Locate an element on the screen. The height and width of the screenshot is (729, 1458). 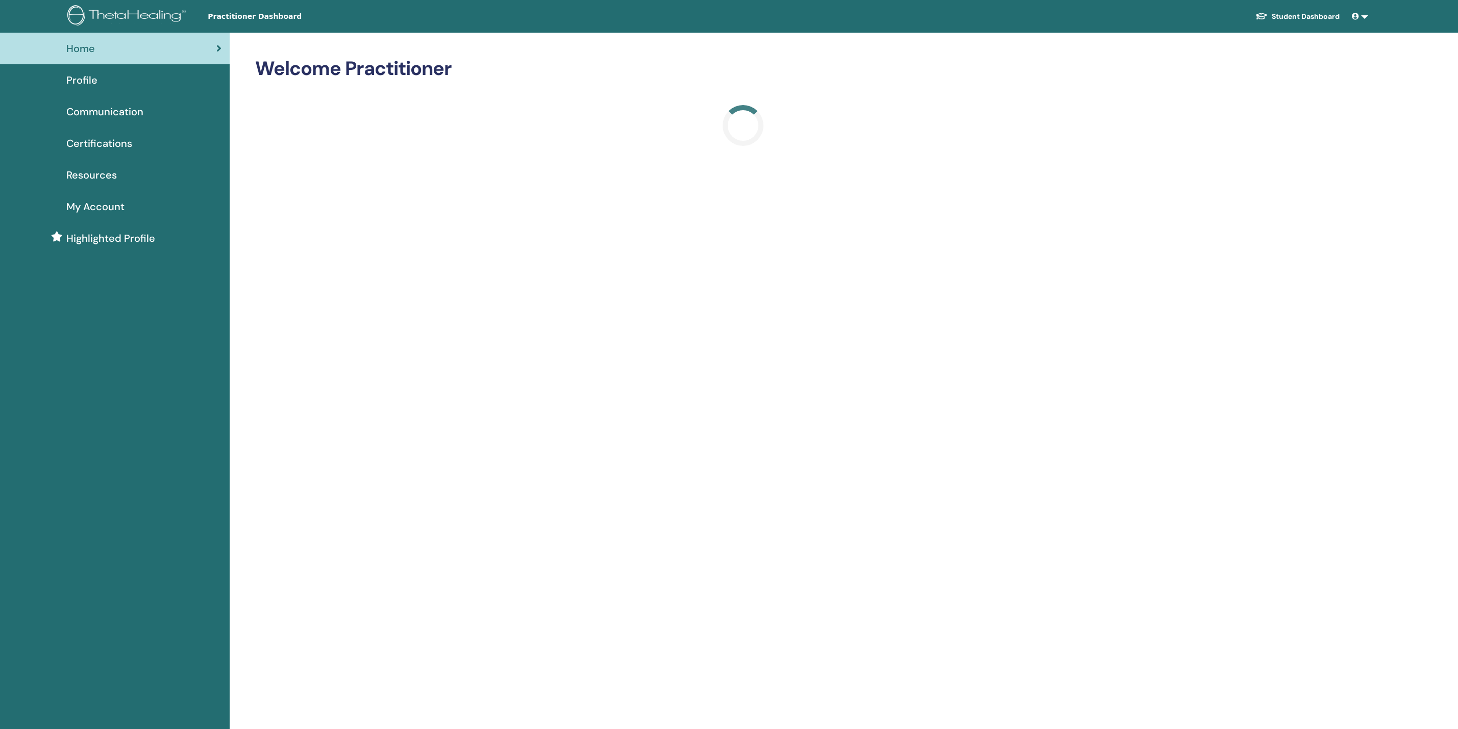
span: Certifications is located at coordinates (99, 143).